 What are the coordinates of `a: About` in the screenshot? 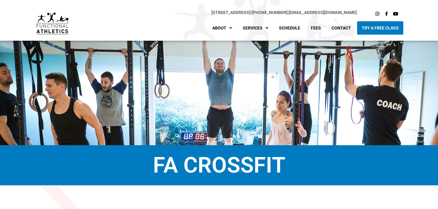 It's located at (222, 28).